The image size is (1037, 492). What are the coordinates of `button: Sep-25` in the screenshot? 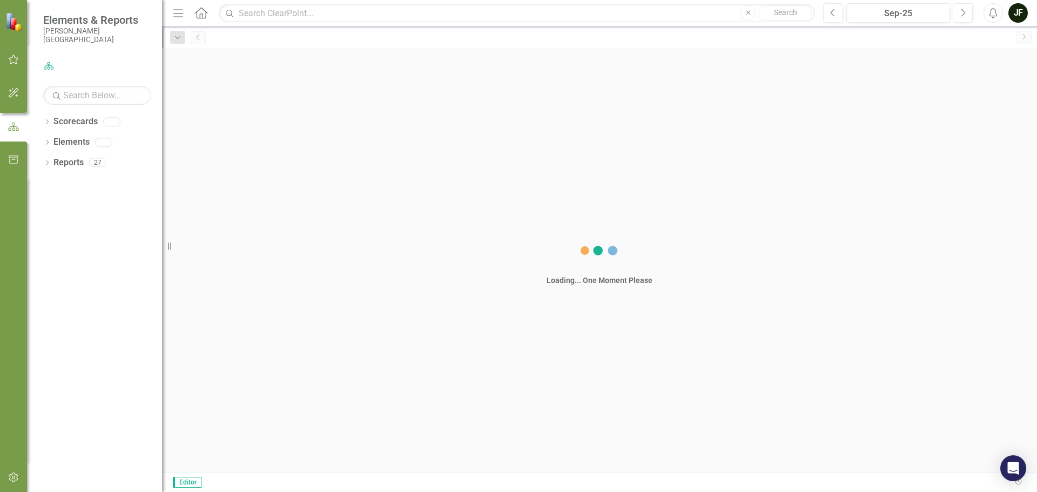 It's located at (898, 13).